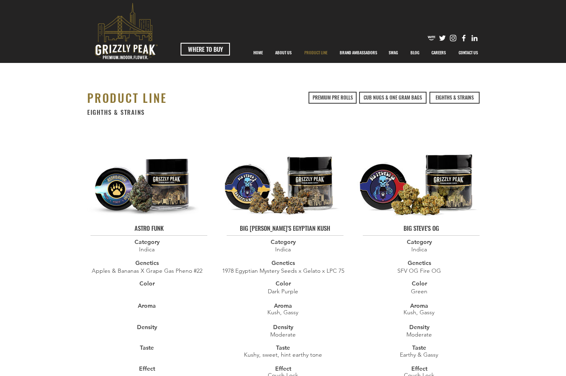 This screenshot has height=376, width=566. Describe the element at coordinates (474, 38) in the screenshot. I see `a: Likedin` at that location.